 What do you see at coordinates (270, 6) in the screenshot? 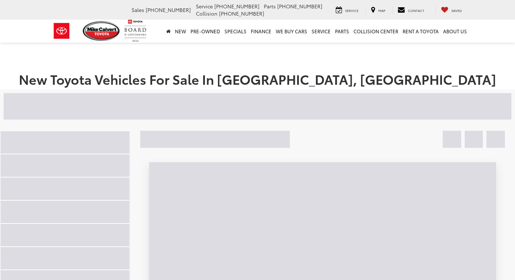
I see `span: Parts` at bounding box center [270, 6].